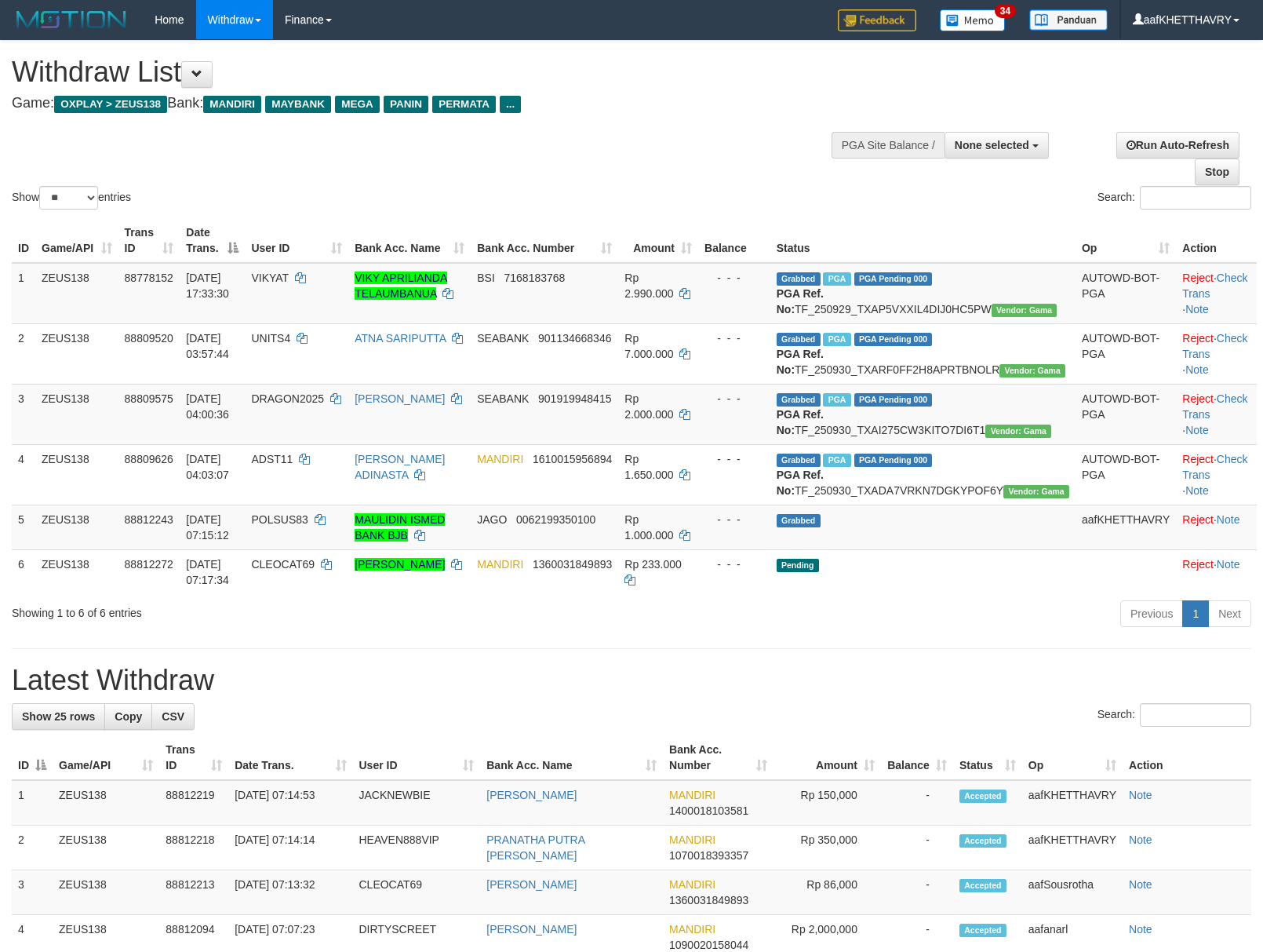  I want to click on td: 2, so click(24, 353).